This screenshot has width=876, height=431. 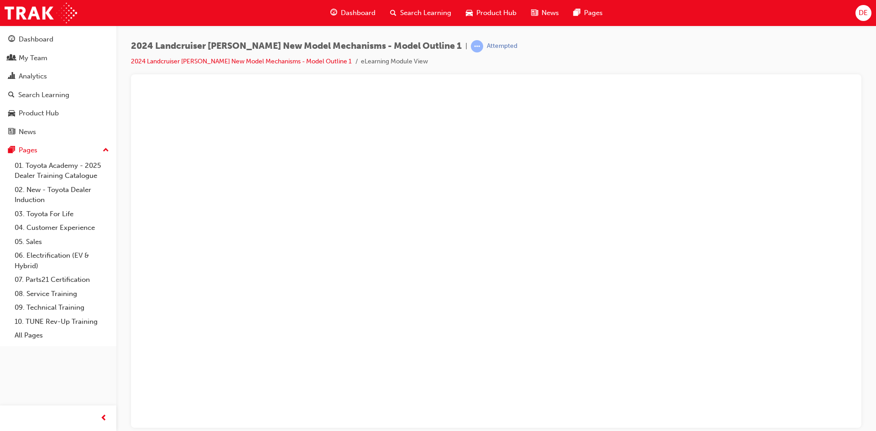 What do you see at coordinates (58, 39) in the screenshot?
I see `a: Dashboard` at bounding box center [58, 39].